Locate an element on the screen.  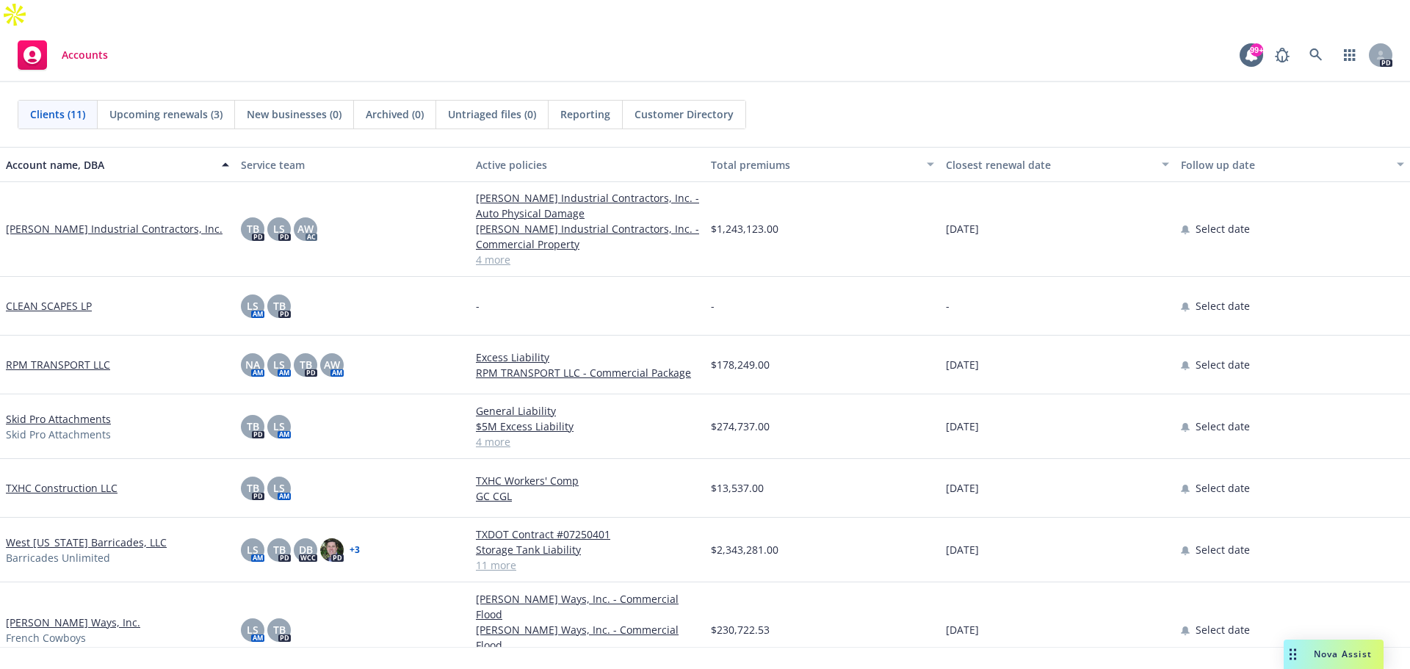
a: Excess Liability is located at coordinates (587, 357).